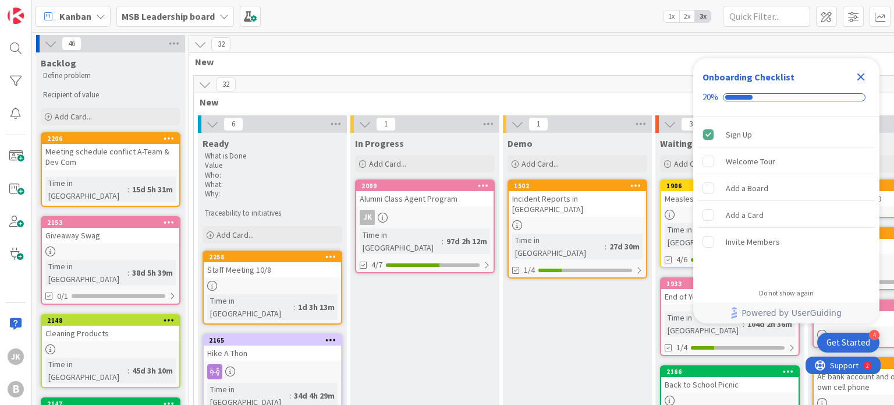 The image size is (894, 405). I want to click on span: 4/6, so click(682, 259).